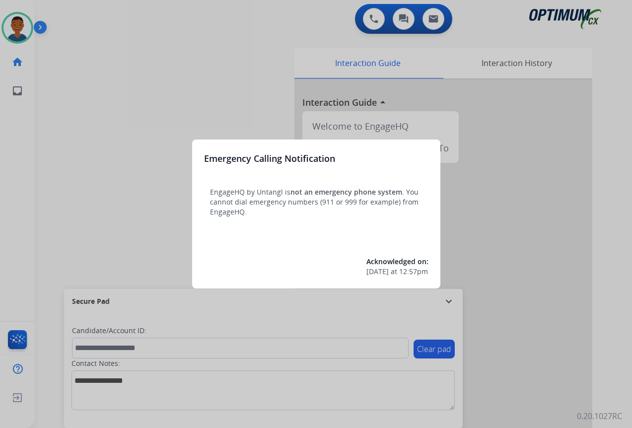 The image size is (632, 428). I want to click on p: 0.20.1027RC, so click(599, 416).